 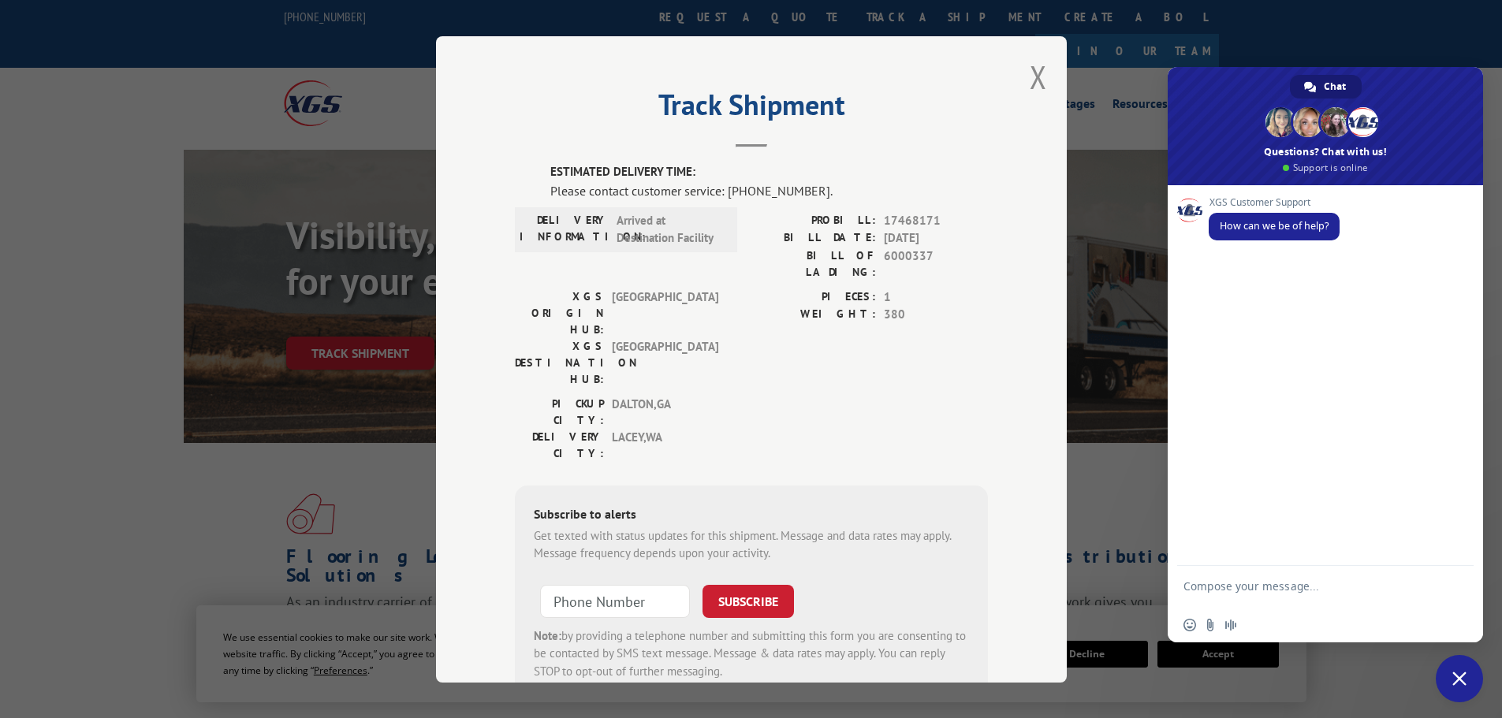 I want to click on span: Audio message, so click(x=1231, y=625).